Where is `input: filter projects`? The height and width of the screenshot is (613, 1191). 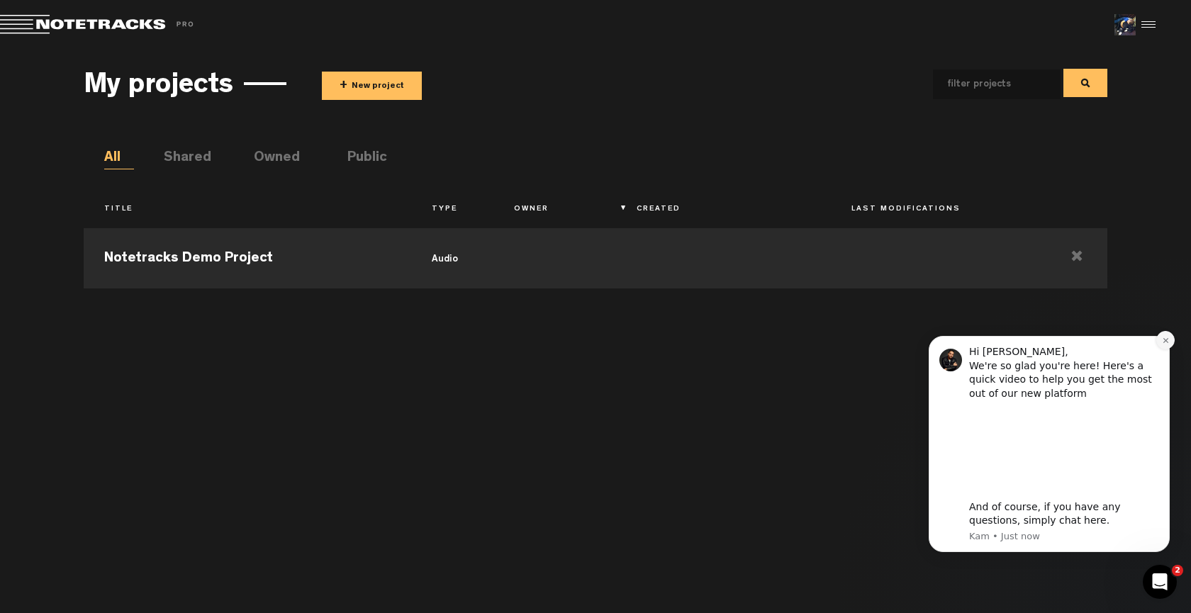 input: filter projects is located at coordinates (986, 84).